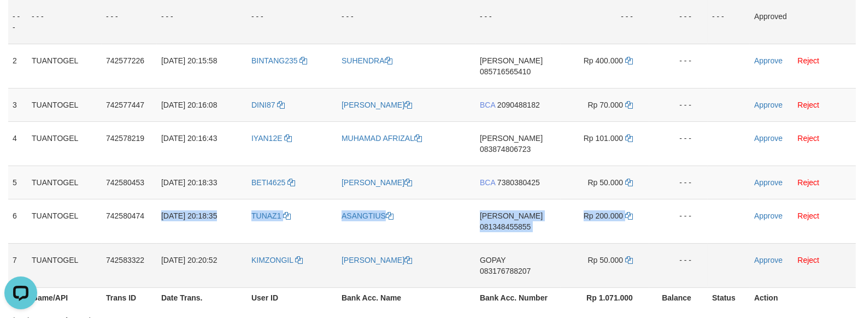 The image size is (864, 318). I want to click on a: KIMZONGIL, so click(277, 260).